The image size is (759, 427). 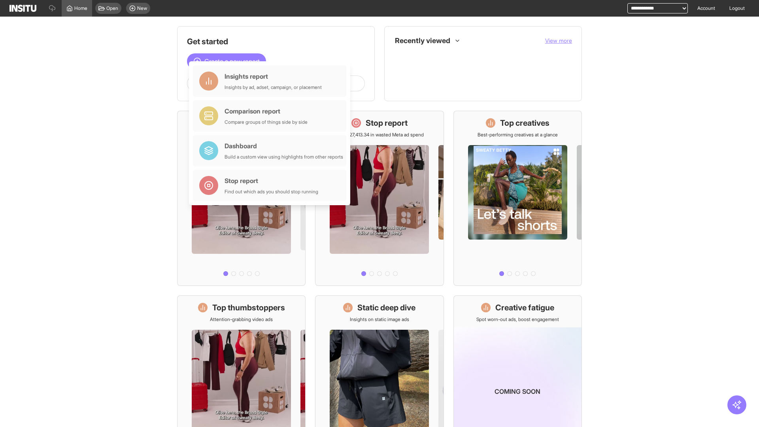 What do you see at coordinates (387, 123) in the screenshot?
I see `h1: Stop report` at bounding box center [387, 123].